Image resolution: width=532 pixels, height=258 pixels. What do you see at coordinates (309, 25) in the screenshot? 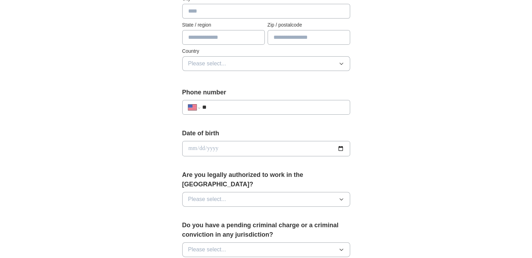
I see `label: Zip / postalcode` at bounding box center [309, 25].